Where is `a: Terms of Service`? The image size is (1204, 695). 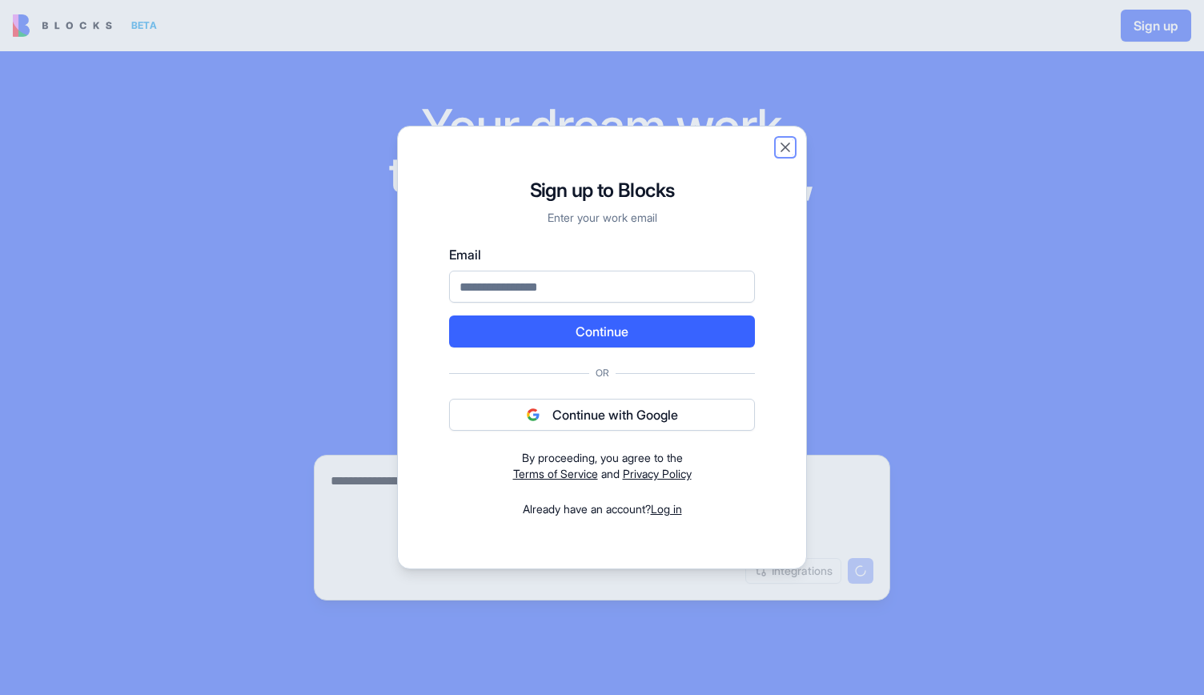 a: Terms of Service is located at coordinates (555, 473).